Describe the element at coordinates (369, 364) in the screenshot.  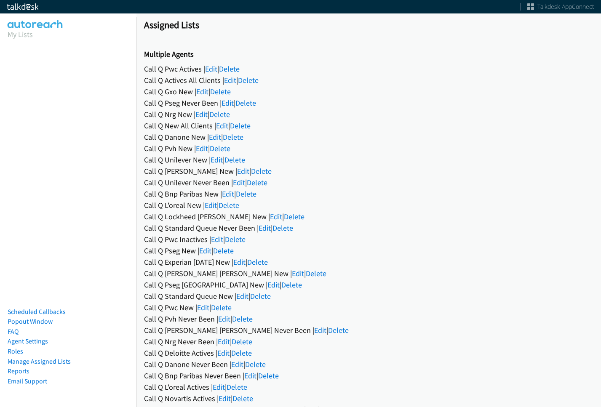
I see `div: Call Q Danone Never Been | |` at that location.